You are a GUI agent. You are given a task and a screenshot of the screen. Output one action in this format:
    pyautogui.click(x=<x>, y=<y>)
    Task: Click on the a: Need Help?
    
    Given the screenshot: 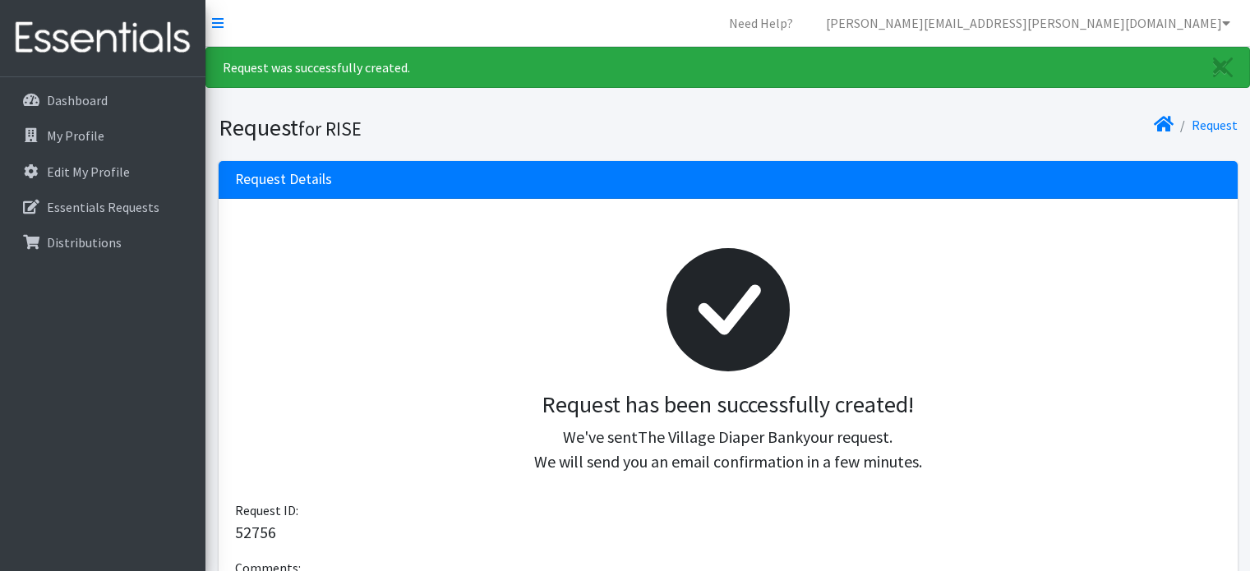 What is the action you would take?
    pyautogui.click(x=761, y=23)
    